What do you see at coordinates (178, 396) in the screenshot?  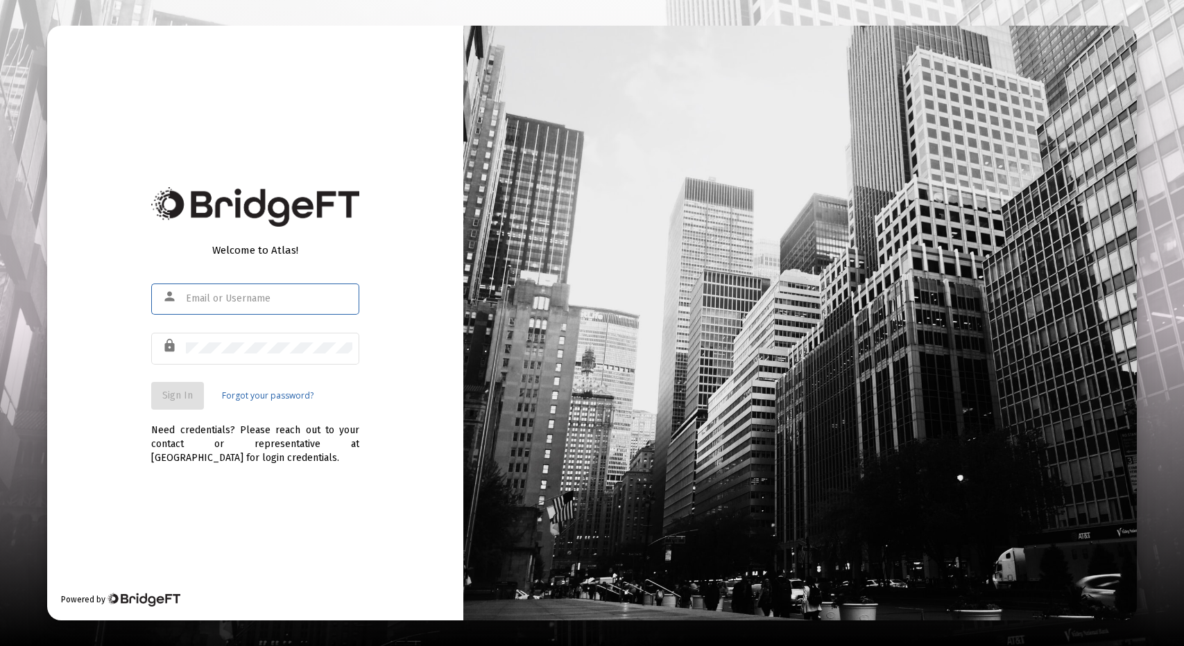 I see `button: Sign In` at bounding box center [178, 396].